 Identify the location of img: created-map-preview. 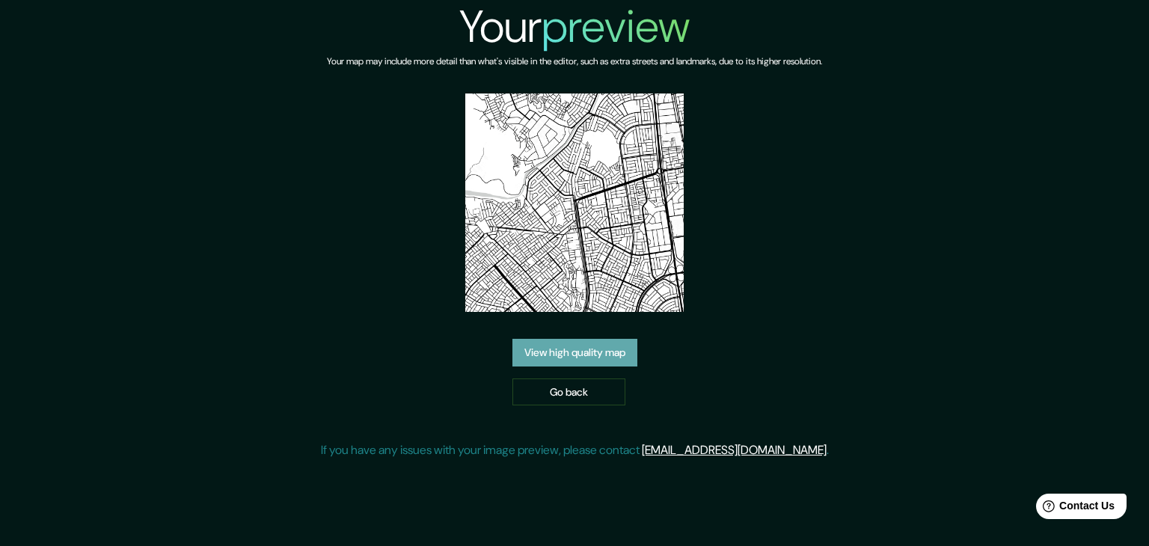
(575, 203).